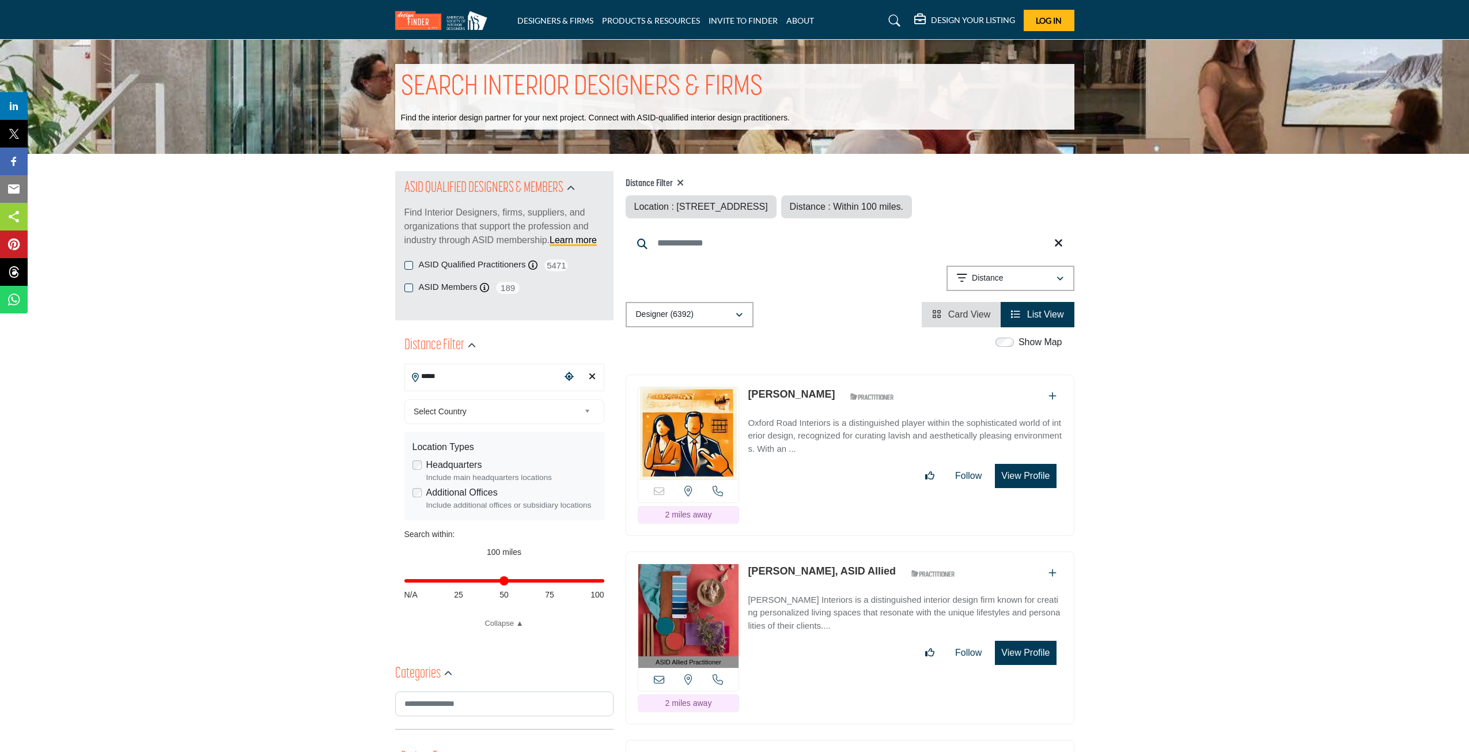  What do you see at coordinates (1049, 20) in the screenshot?
I see `button: Log In` at bounding box center [1049, 20].